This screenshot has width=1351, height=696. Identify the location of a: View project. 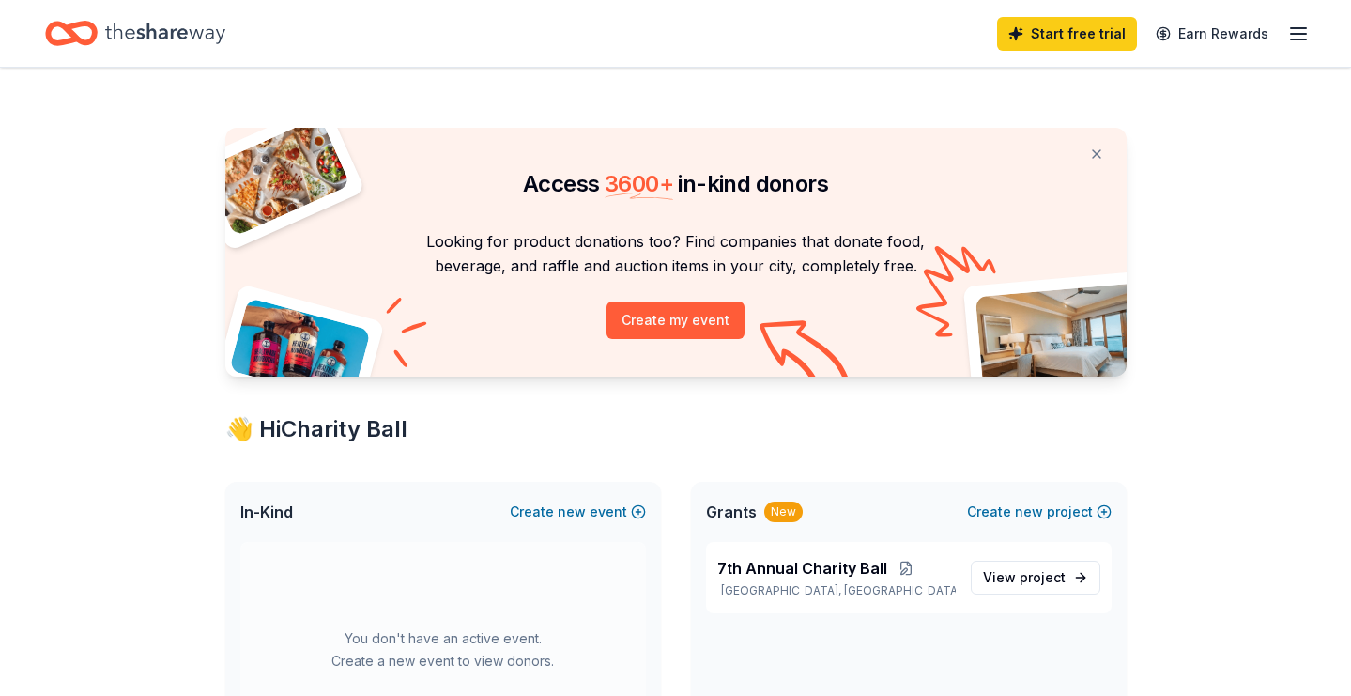
(1036, 578).